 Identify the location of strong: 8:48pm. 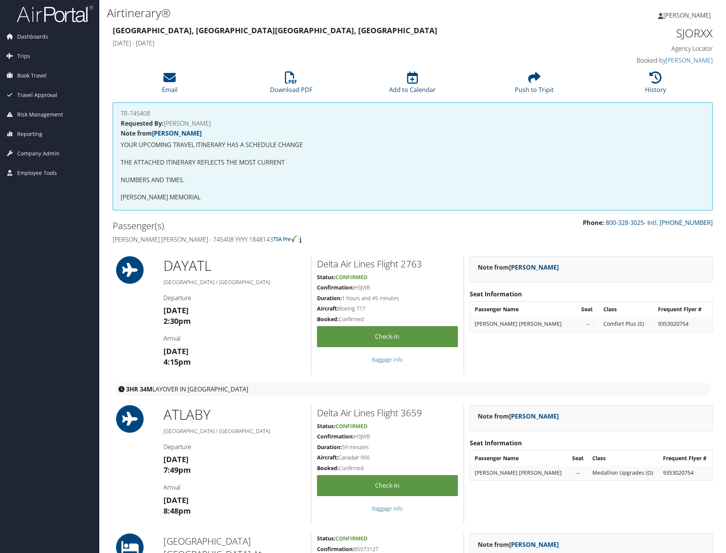
(177, 511).